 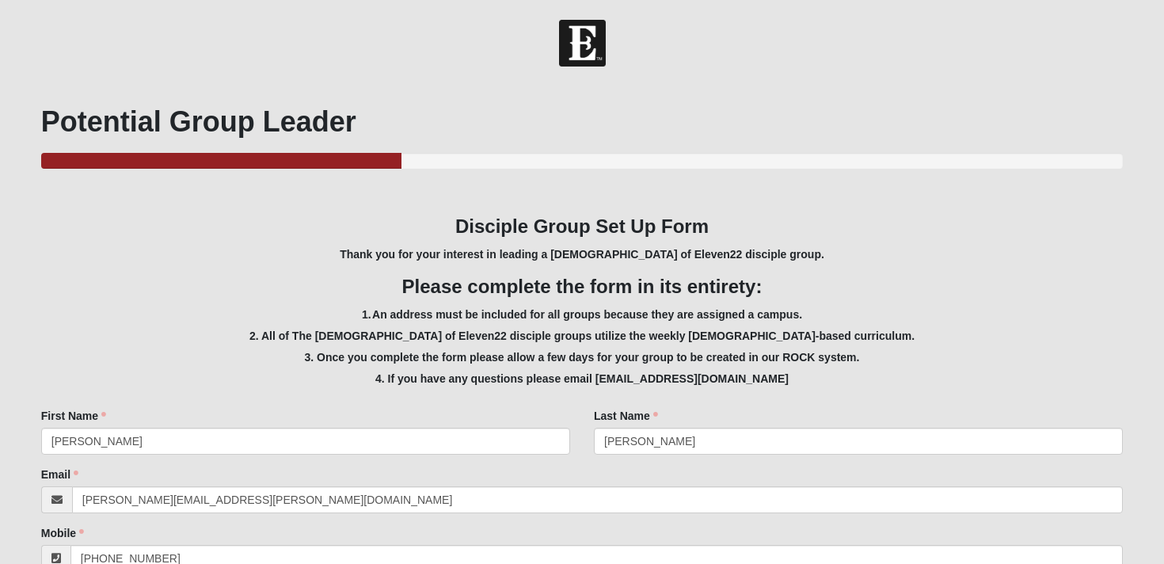 I want to click on h5: 1. An address must be included for all groups because they are assigned a campus., so click(x=582, y=314).